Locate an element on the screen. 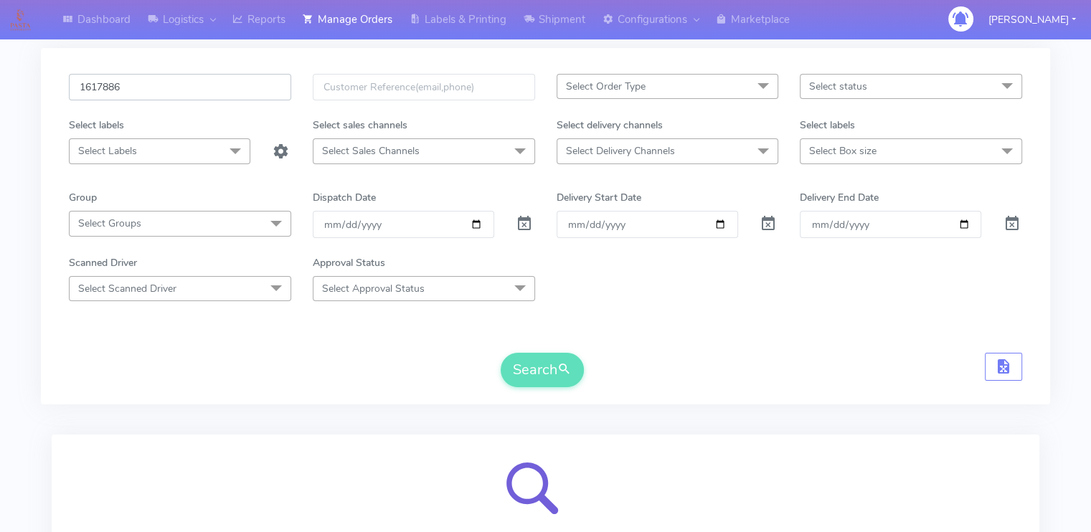 The image size is (1091, 532). span: Select Groups is located at coordinates (110, 223).